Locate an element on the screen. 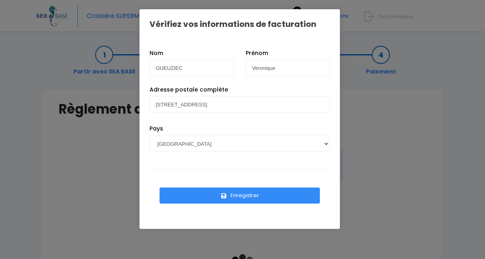 The width and height of the screenshot is (485, 259). h1: Vérifiez vos informations de facturation is located at coordinates (233, 24).